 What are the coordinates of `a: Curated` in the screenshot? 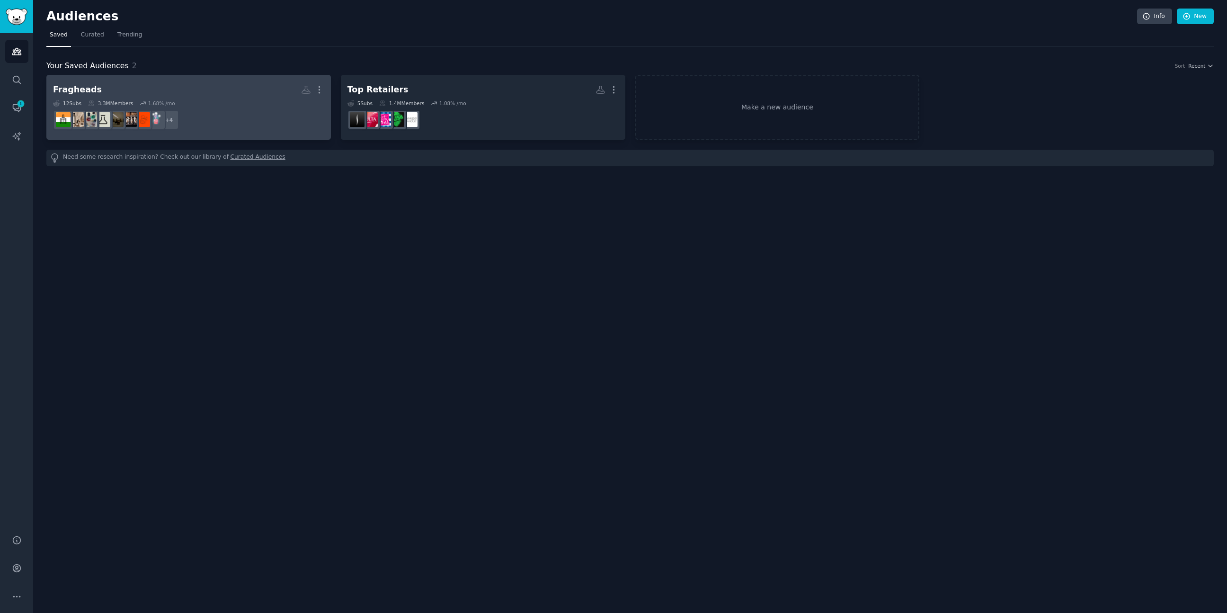 It's located at (92, 37).